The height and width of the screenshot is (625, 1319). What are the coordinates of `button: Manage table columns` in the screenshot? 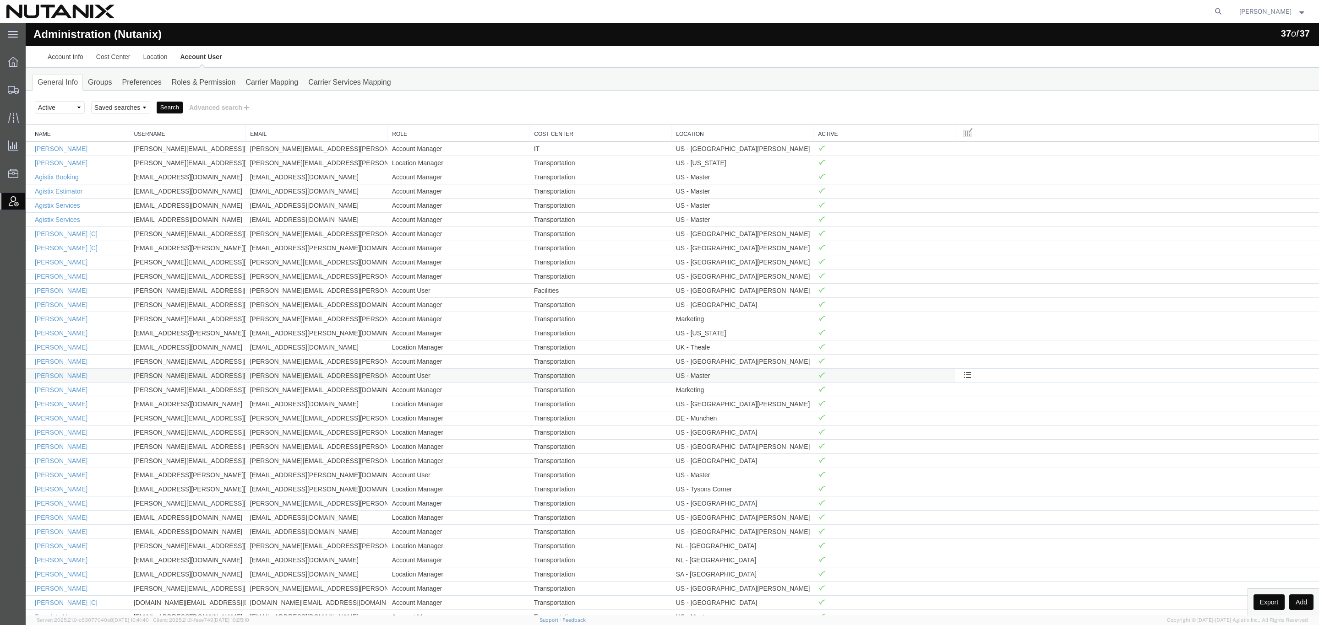 It's located at (942, 110).